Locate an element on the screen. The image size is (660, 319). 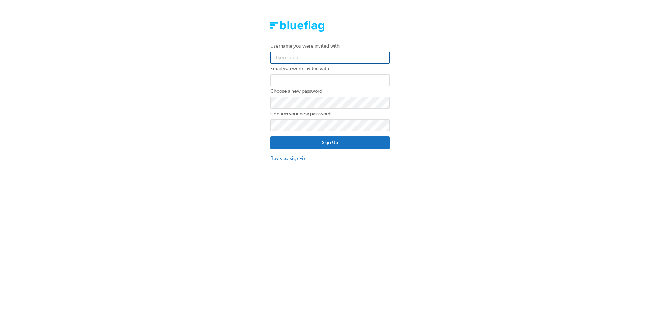
label: Username you were invited with is located at coordinates (330, 46).